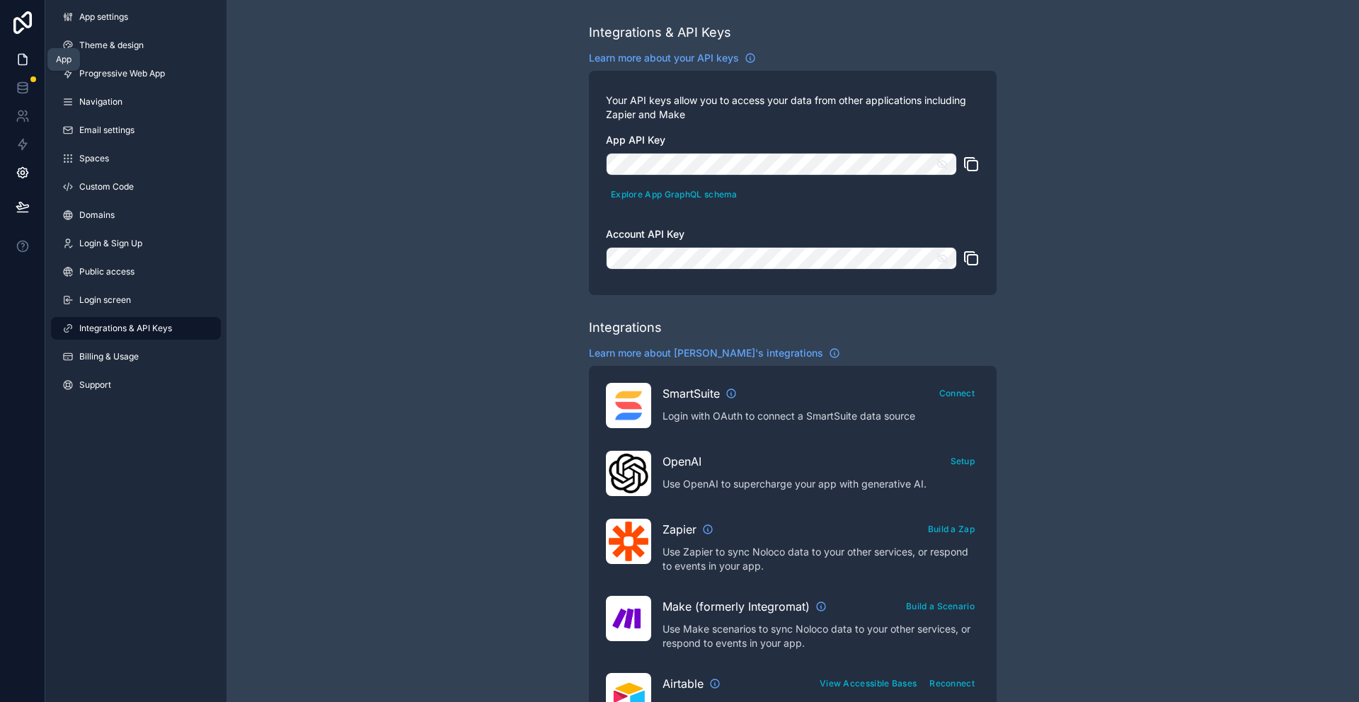  I want to click on span: Integrations & API Keys, so click(125, 328).